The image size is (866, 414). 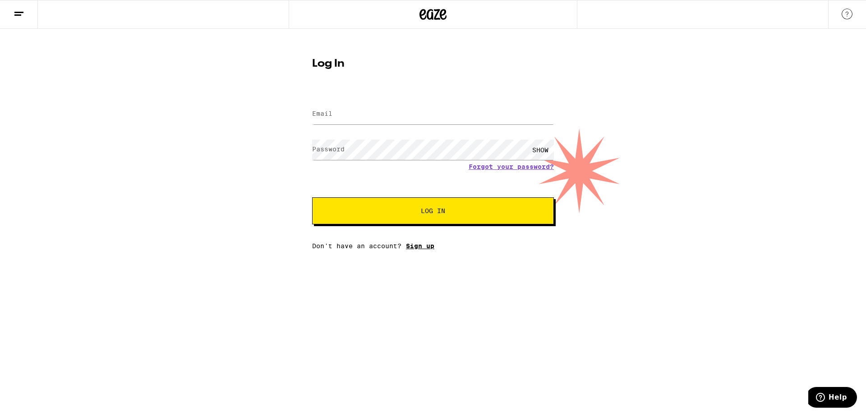 I want to click on span: Log In, so click(x=433, y=211).